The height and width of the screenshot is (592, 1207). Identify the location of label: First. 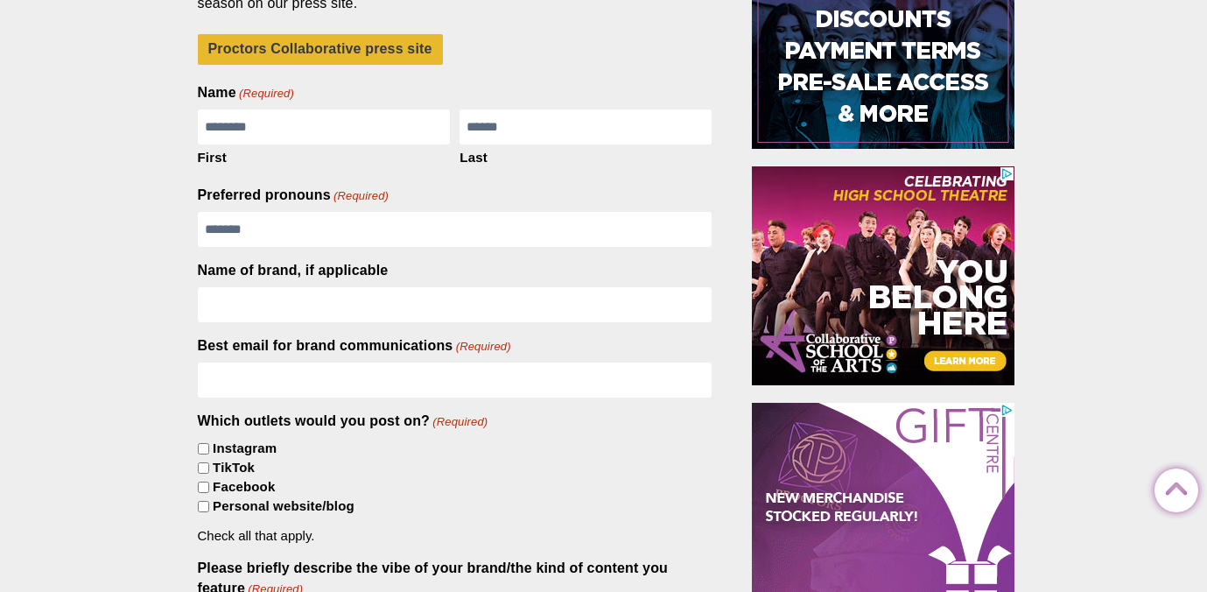
(324, 156).